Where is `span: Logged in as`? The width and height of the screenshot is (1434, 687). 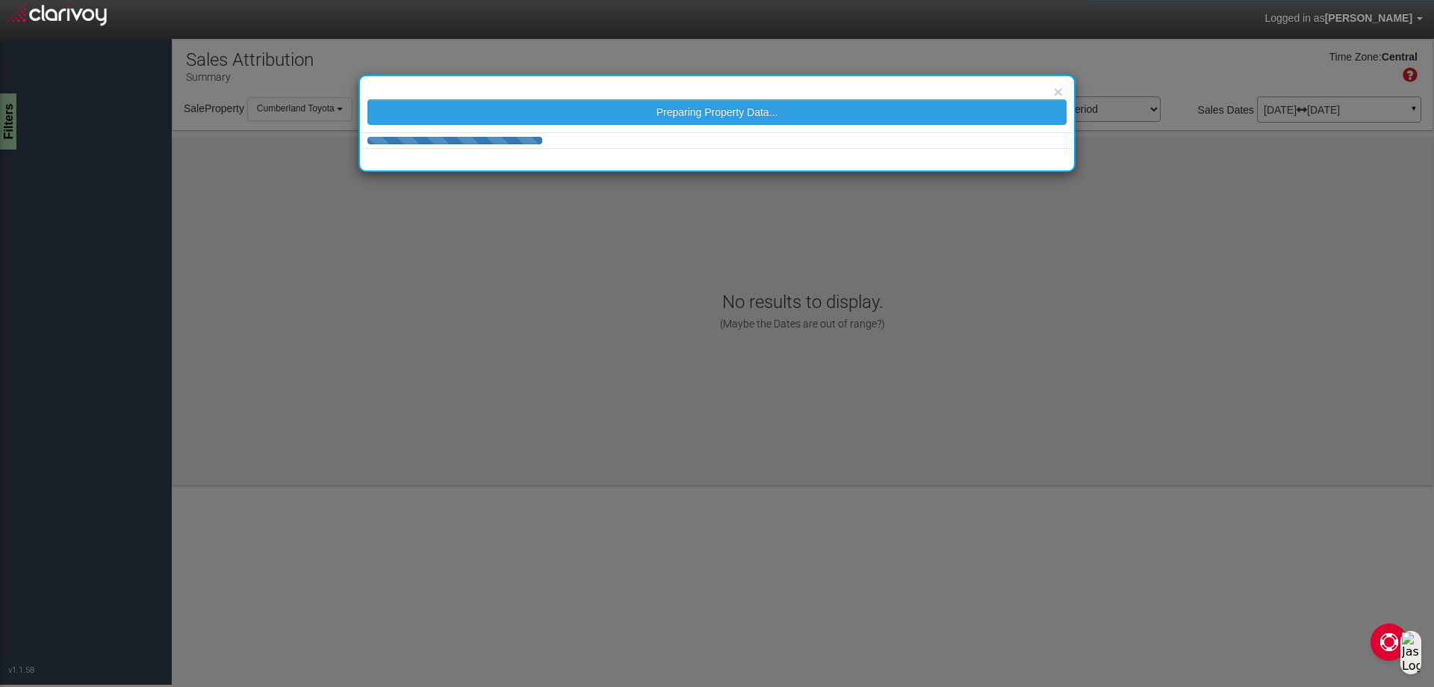
span: Logged in as is located at coordinates (1295, 18).